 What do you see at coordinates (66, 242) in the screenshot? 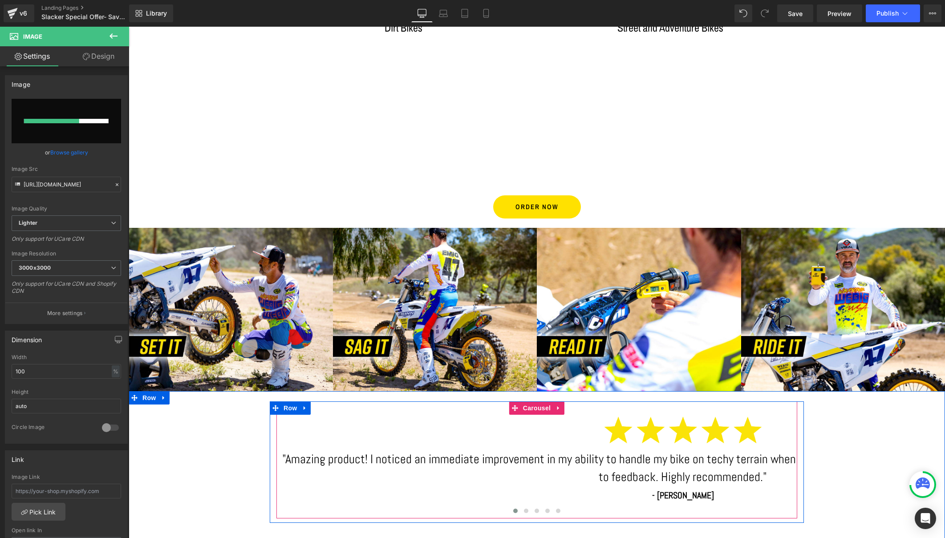
I see `div: Only support for UCare CDN` at bounding box center [66, 242].